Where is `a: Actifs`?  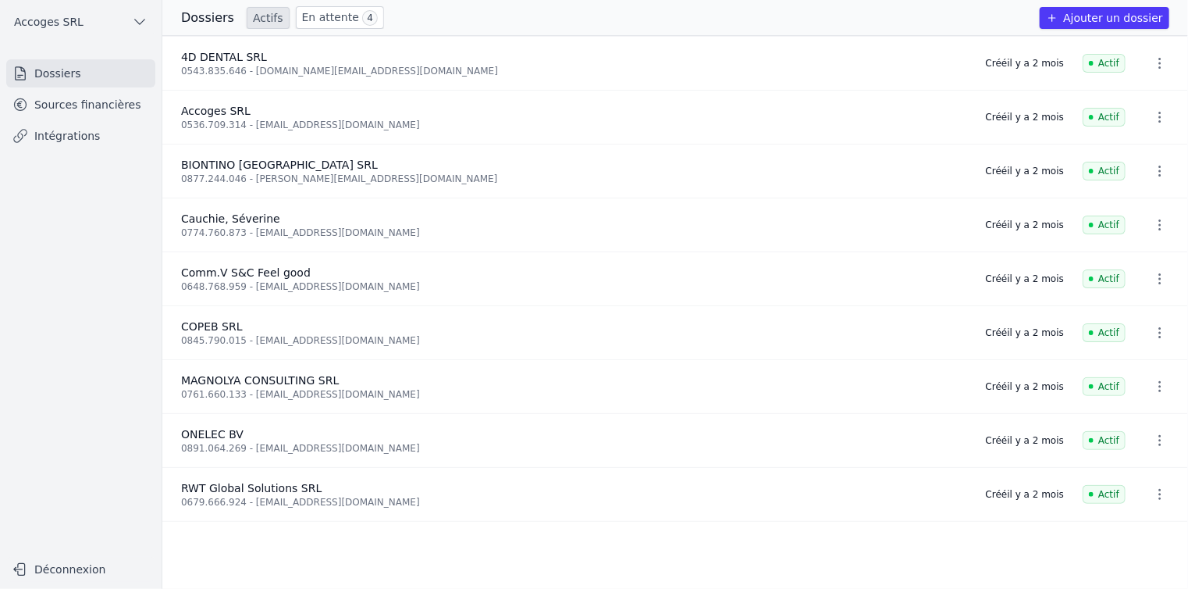
a: Actifs is located at coordinates (268, 18).